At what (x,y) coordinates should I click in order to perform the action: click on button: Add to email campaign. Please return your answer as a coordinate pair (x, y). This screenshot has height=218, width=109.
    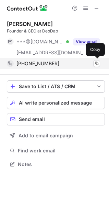
    Looking at the image, I should click on (56, 135).